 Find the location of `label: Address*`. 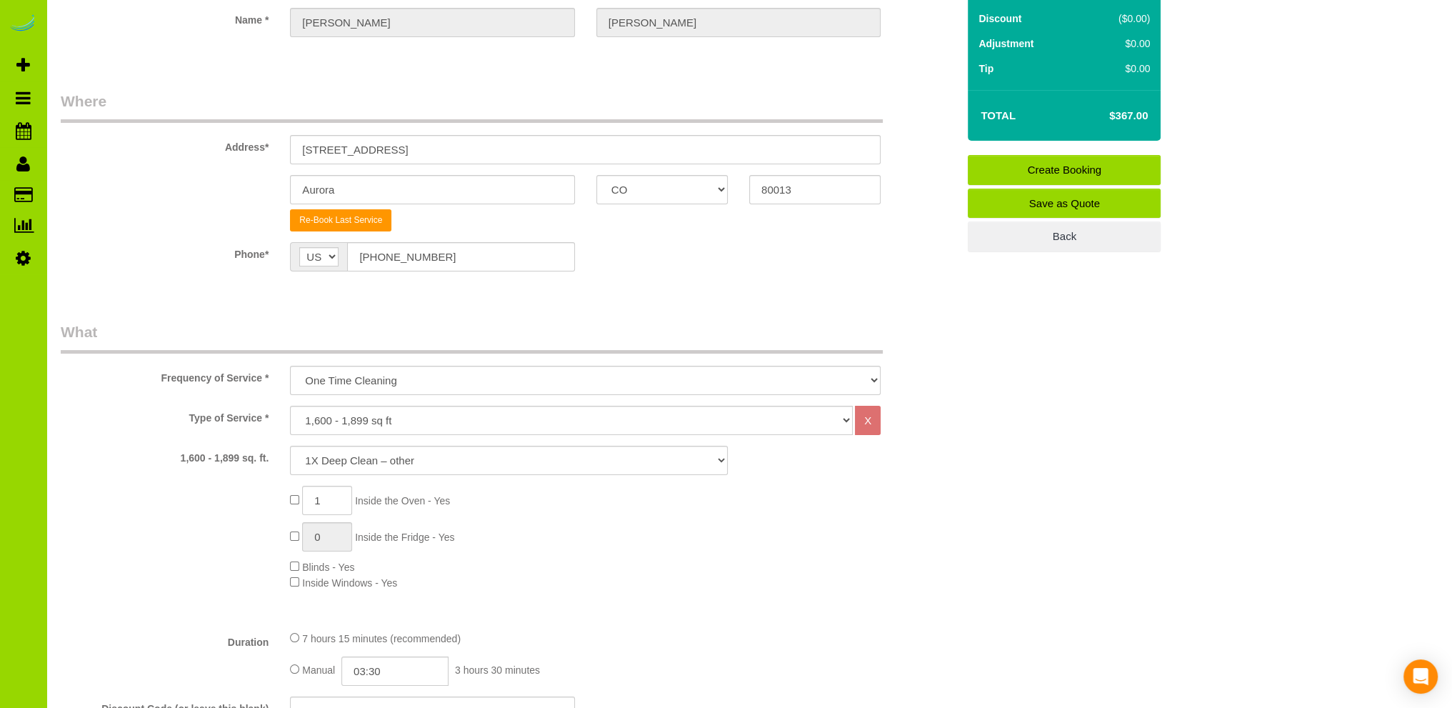

label: Address* is located at coordinates (164, 144).